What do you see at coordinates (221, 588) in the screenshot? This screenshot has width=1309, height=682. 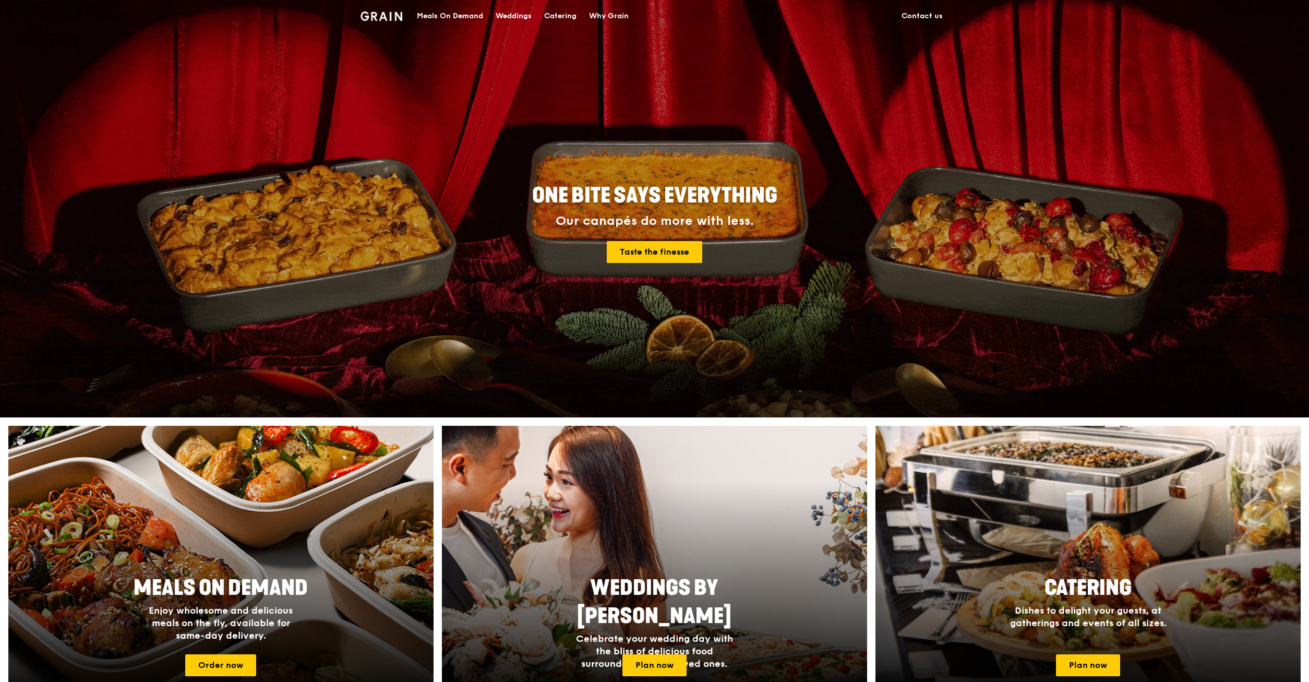 I see `span: Meals On Demand` at bounding box center [221, 588].